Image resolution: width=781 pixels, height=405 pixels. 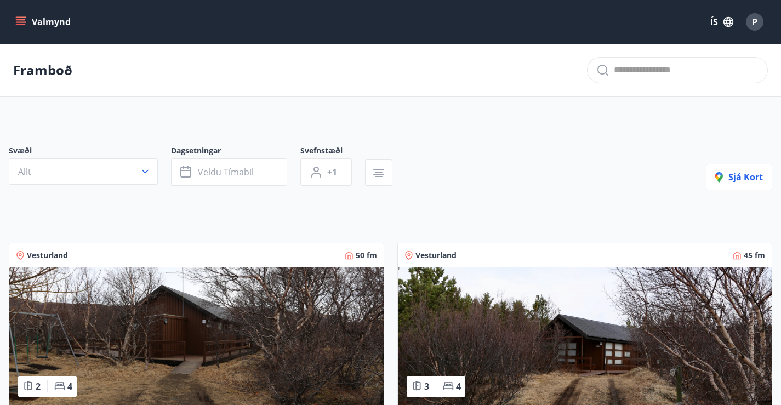 I want to click on button: Sjá kort, so click(x=739, y=177).